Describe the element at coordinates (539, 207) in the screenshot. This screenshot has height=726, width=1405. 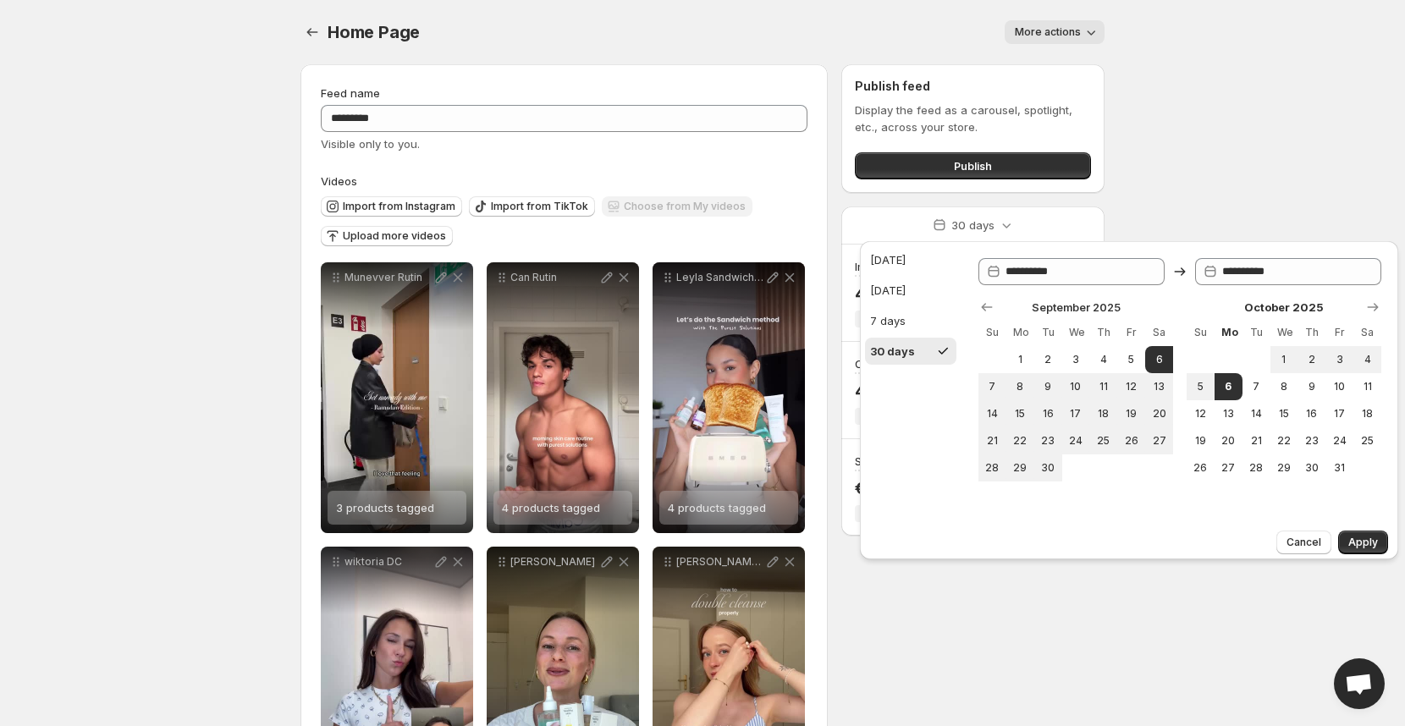
I see `span: Import from TikTok` at that location.